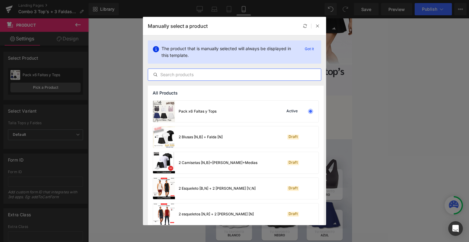 The height and width of the screenshot is (242, 469). Describe the element at coordinates (73, 90) in the screenshot. I see `label: Talla Tops y Faldas` at that location.